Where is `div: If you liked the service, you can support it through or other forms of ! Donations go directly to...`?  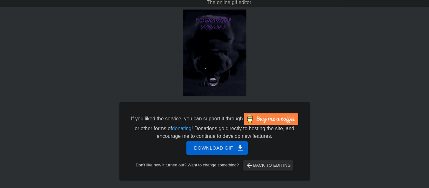
div: If you liked the service, you can support it through or other forms of ! Donations go directly to... is located at coordinates (215, 127).